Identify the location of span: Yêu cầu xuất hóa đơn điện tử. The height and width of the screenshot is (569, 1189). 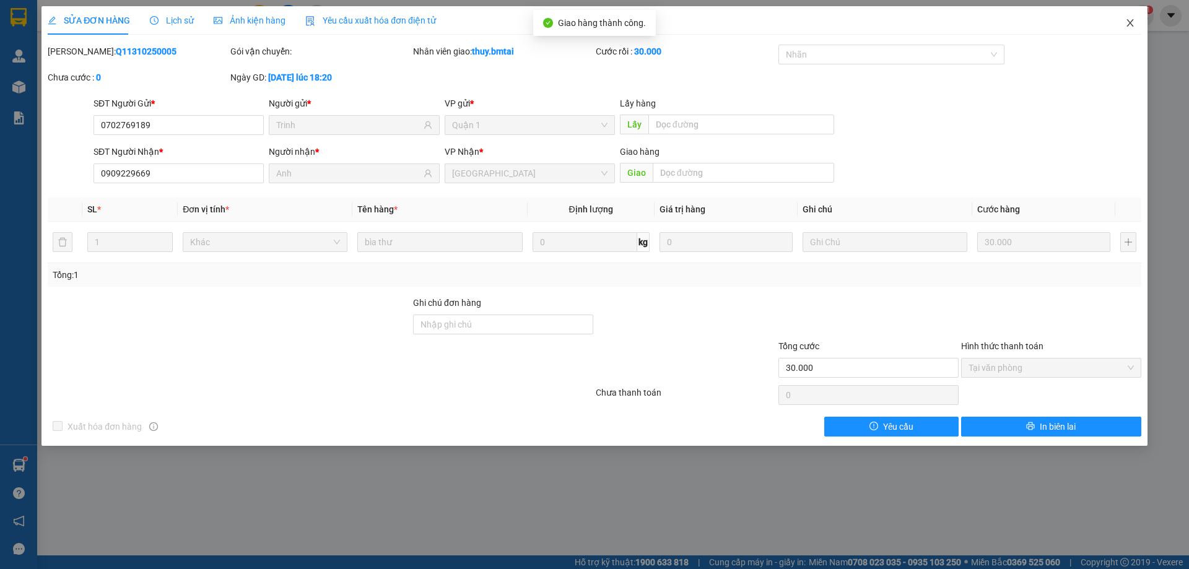
(370, 20).